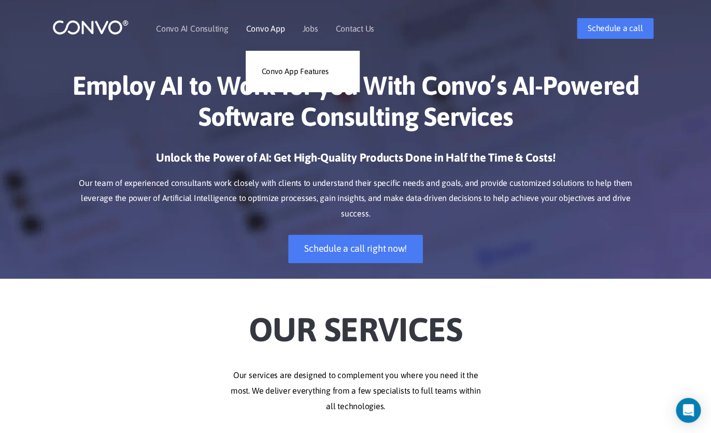 The image size is (711, 433). Describe the element at coordinates (192, 28) in the screenshot. I see `a: Convo AI Consulting` at that location.